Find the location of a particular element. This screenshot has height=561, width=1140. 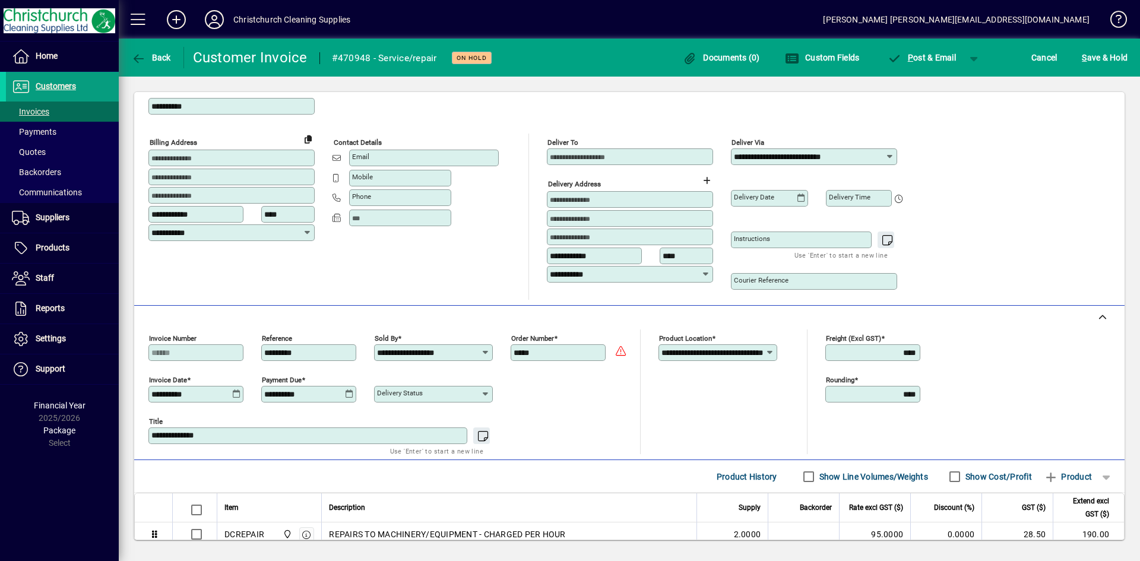

td: 28.50 is located at coordinates (1017, 534).